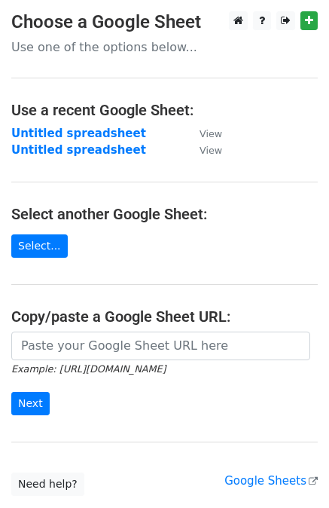 The height and width of the screenshot is (508, 329). What do you see at coordinates (30, 403) in the screenshot?
I see `input: Next` at bounding box center [30, 403].